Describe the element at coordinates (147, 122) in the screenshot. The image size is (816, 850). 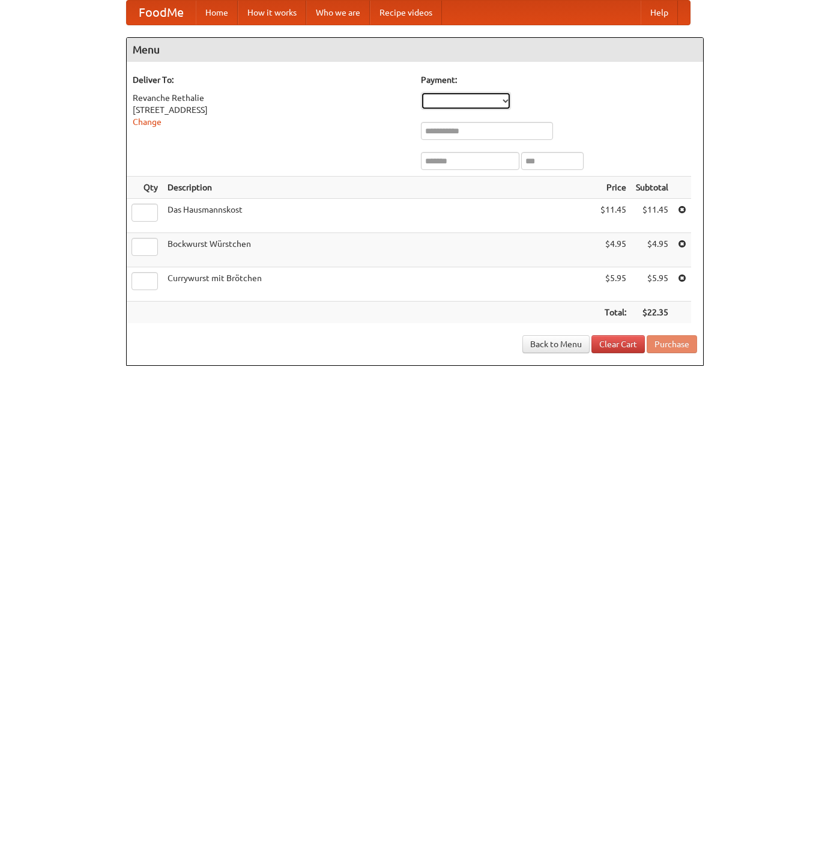
I see `a: Change` at that location.